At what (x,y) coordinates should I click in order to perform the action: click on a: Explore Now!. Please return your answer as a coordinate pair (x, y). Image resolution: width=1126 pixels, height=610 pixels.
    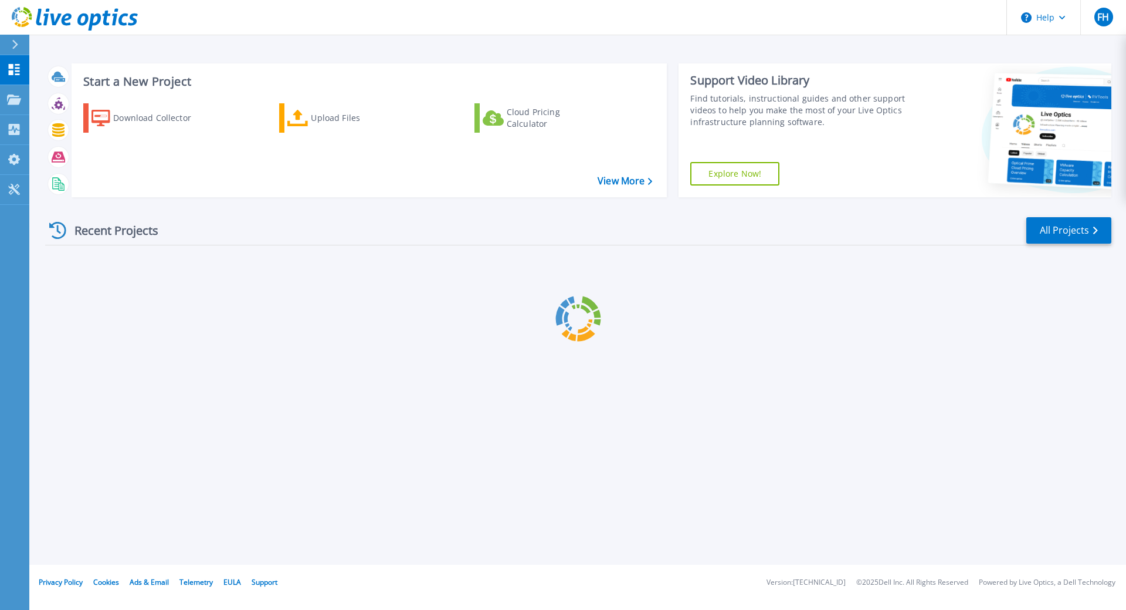
    Looking at the image, I should click on (735, 174).